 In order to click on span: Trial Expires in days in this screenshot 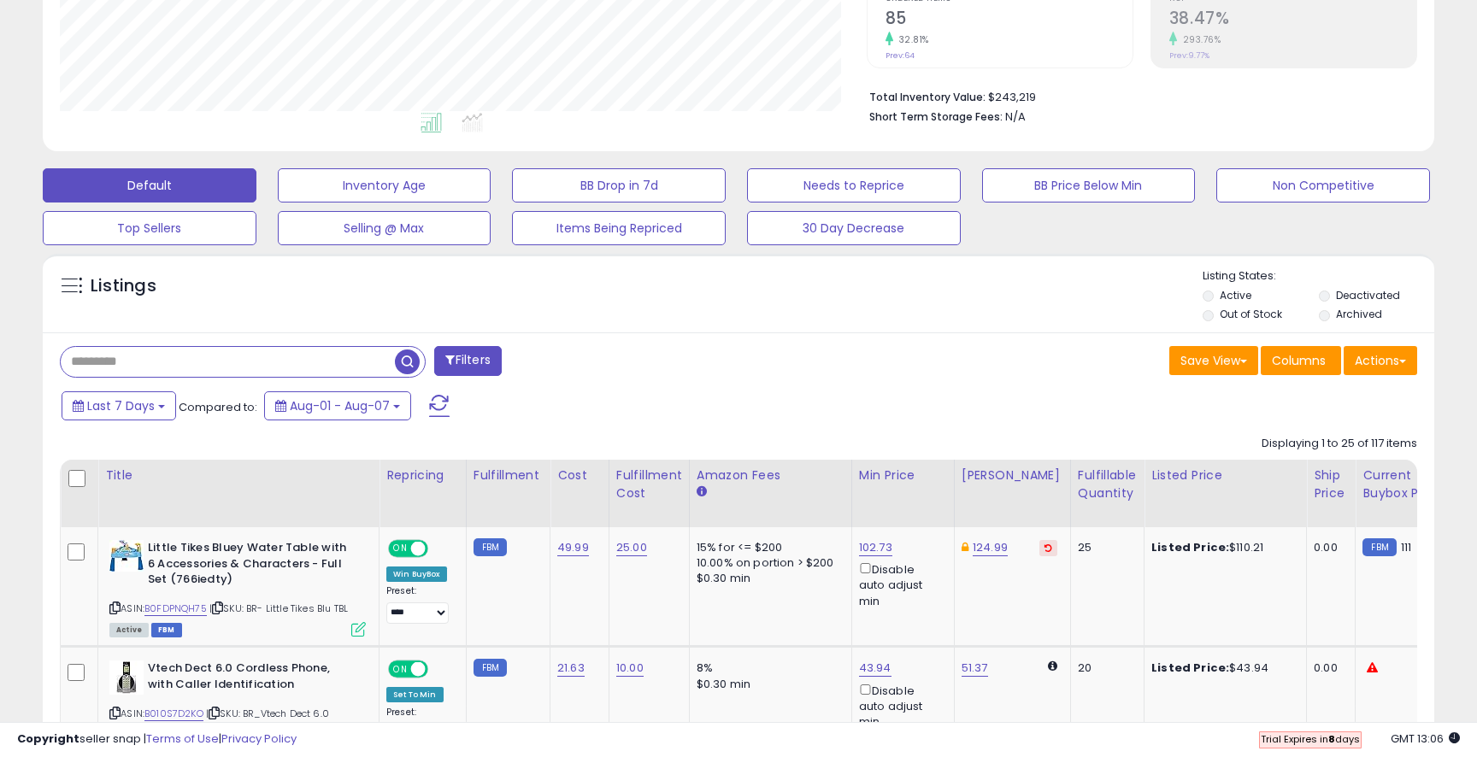, I will do `click(1311, 740)`.